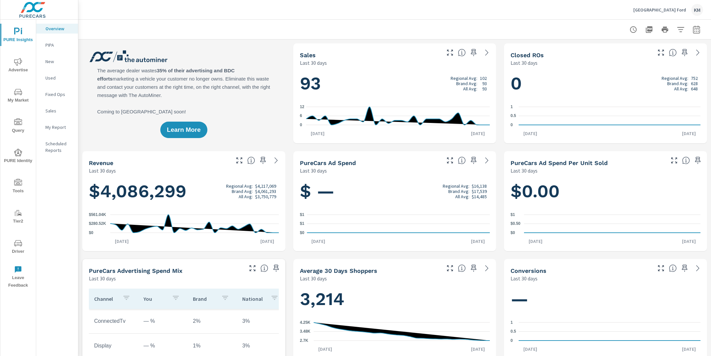 This screenshot has width=711, height=356. Describe the element at coordinates (462, 161) in the screenshot. I see `span: Total cost of media for all PureCars channels for the selected dealership group over the selected...` at that location.